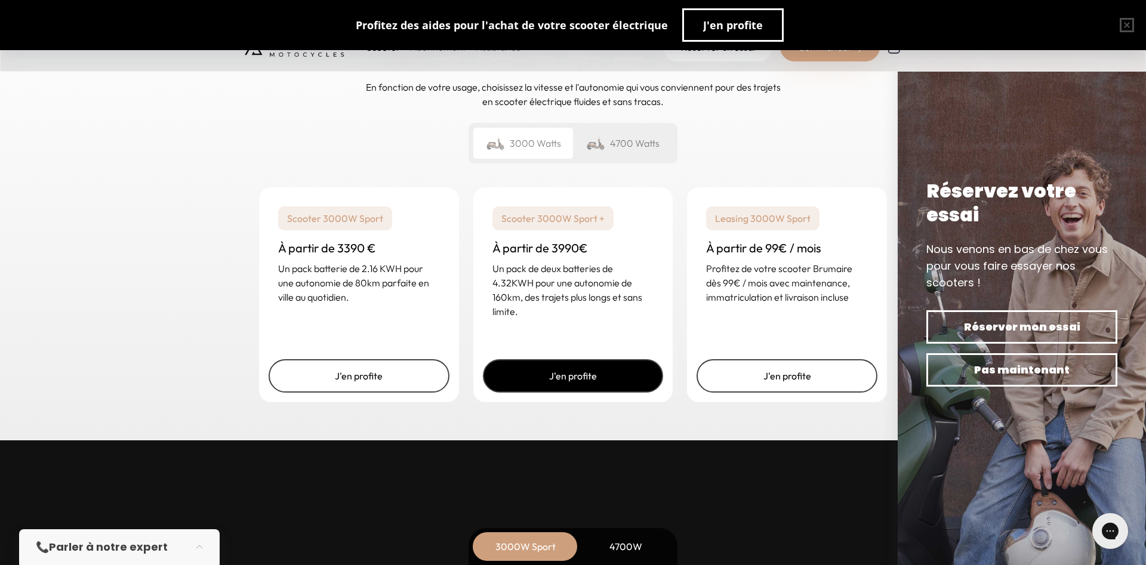 This screenshot has height=565, width=1146. I want to click on div: 3000 Watts, so click(523, 143).